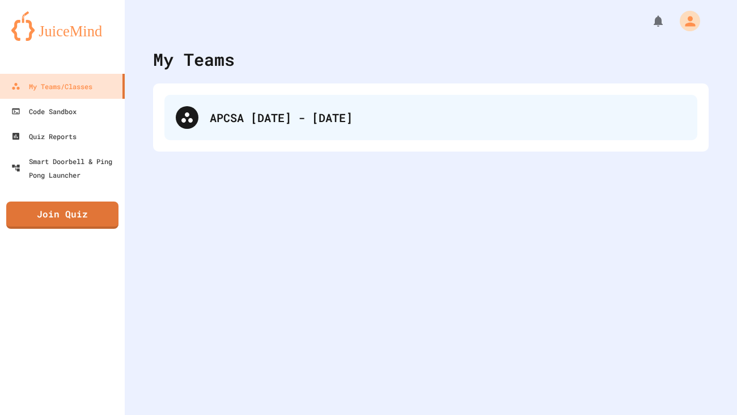  I want to click on div: My Teams, so click(194, 59).